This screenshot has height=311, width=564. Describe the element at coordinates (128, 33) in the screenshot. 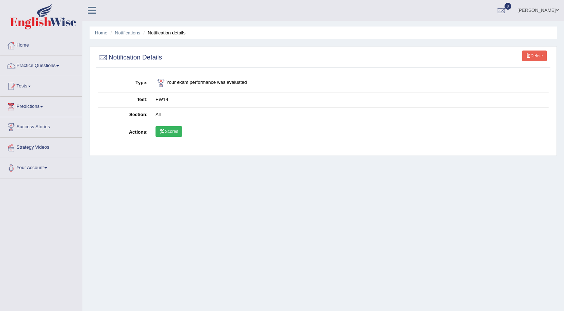

I see `a: Notifications` at that location.